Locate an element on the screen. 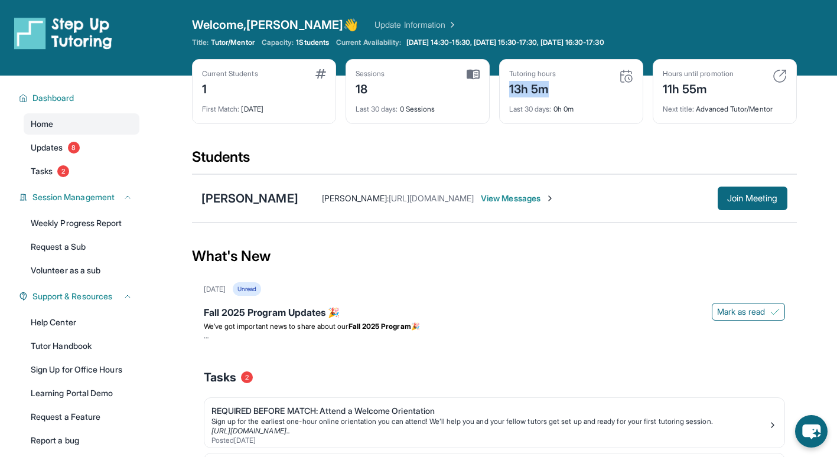 The image size is (837, 457). div: 1 is located at coordinates (230, 88).